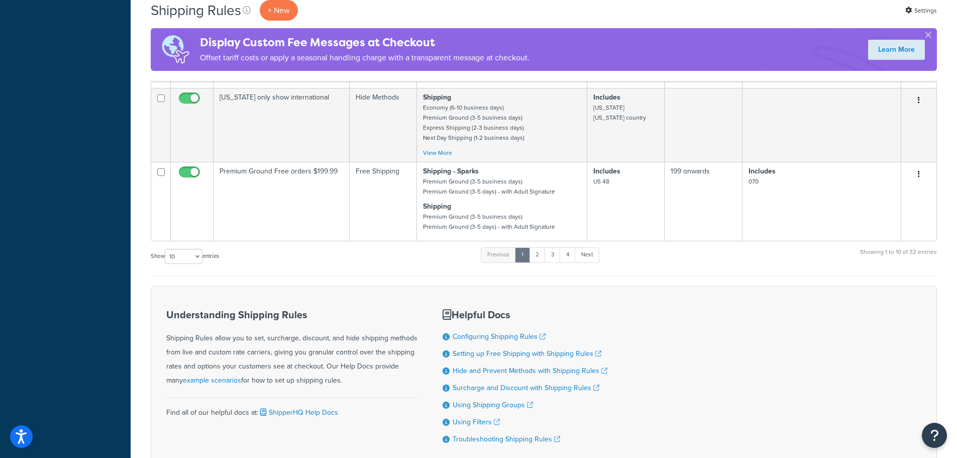  I want to click on a: Surcharge and Discount with Shipping Rules, so click(526, 387).